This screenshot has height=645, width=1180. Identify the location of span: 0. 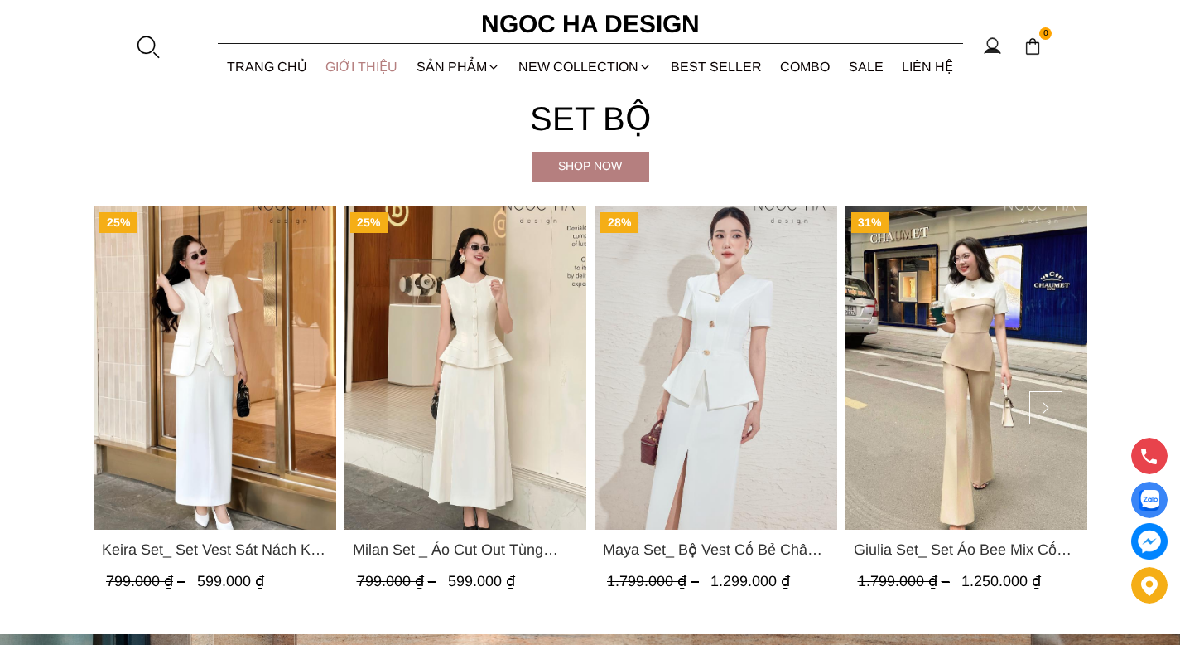
(1046, 34).